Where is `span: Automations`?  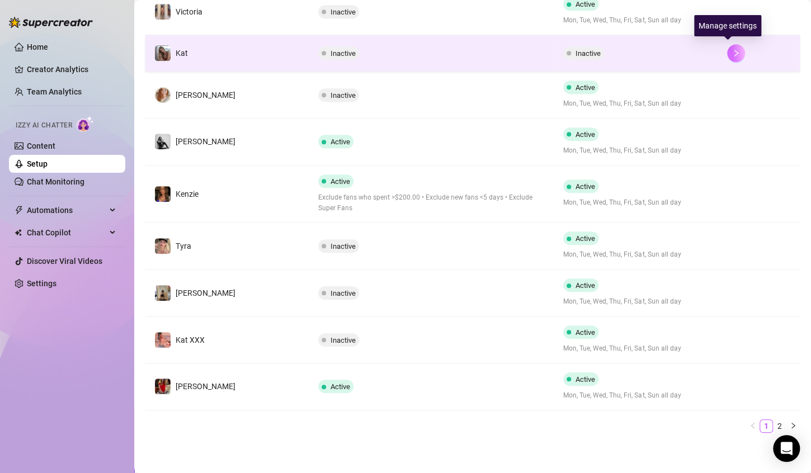
span: Automations is located at coordinates (67, 210).